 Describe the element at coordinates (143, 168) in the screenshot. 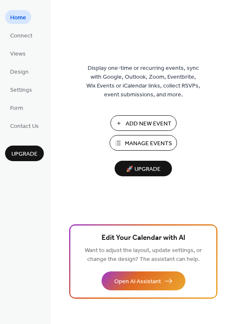

I see `button: 🚀 Upgrade` at that location.